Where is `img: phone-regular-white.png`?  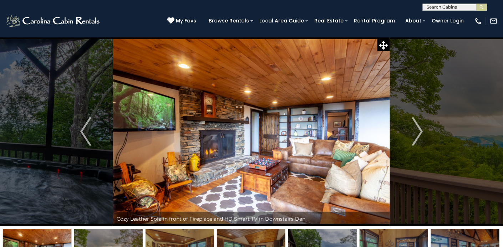 img: phone-regular-white.png is located at coordinates (479, 21).